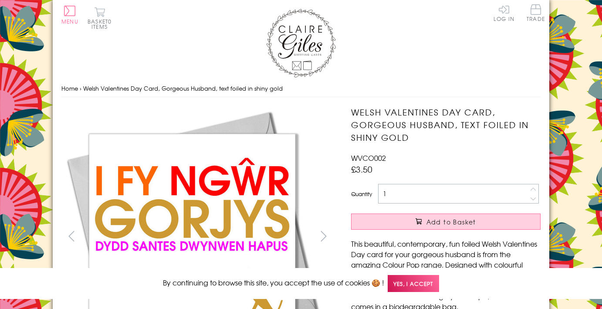  I want to click on span: WVCO002, so click(369, 158).